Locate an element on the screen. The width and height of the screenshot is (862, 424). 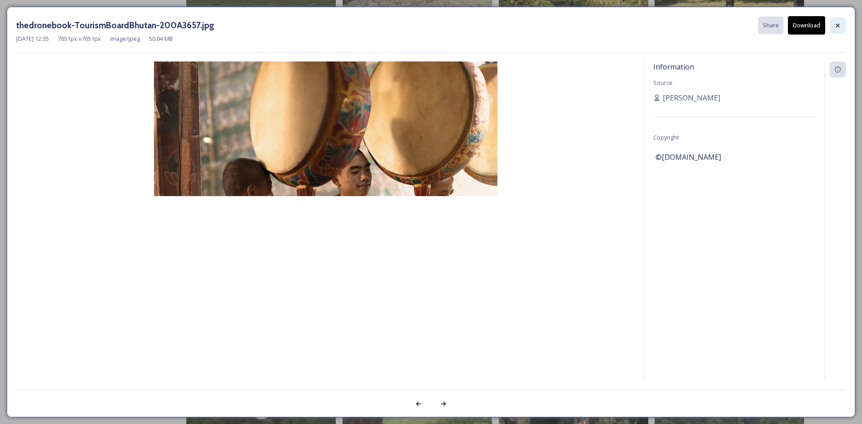
span: Source is located at coordinates (663, 83).